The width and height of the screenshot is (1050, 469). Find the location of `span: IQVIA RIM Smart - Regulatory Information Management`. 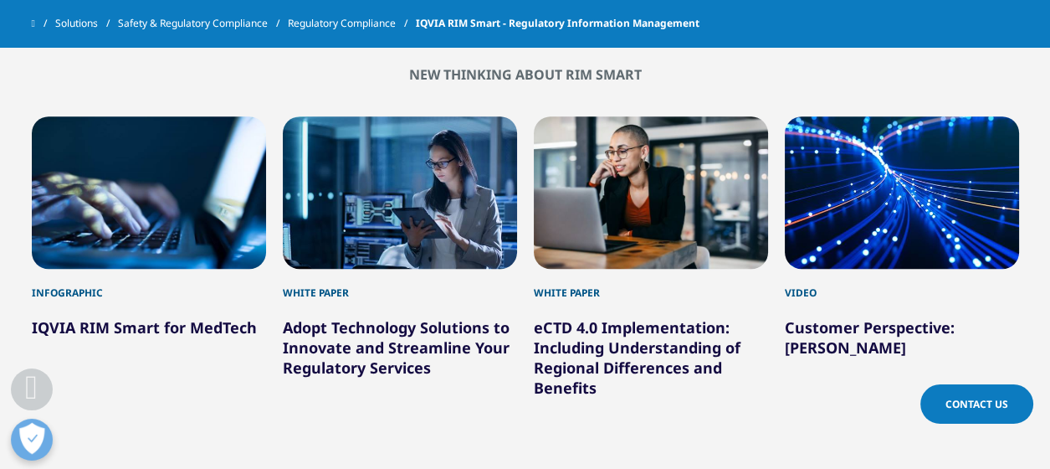

span: IQVIA RIM Smart - Regulatory Information Management is located at coordinates (557, 23).